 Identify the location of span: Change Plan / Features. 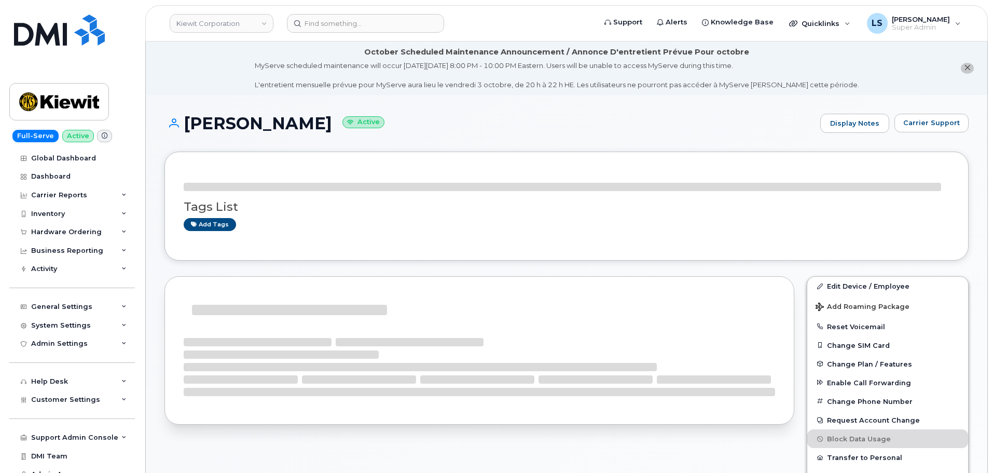
(870, 363).